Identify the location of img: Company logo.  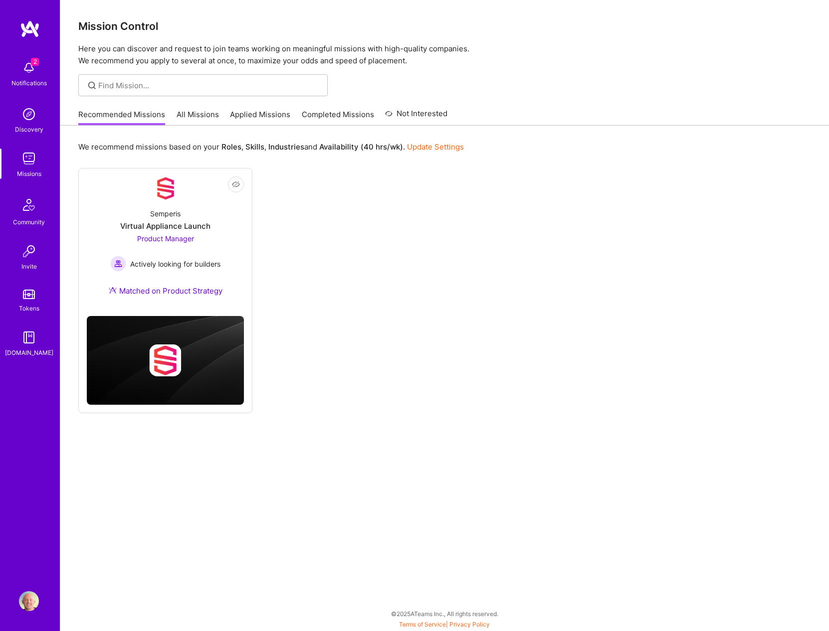
(166, 361).